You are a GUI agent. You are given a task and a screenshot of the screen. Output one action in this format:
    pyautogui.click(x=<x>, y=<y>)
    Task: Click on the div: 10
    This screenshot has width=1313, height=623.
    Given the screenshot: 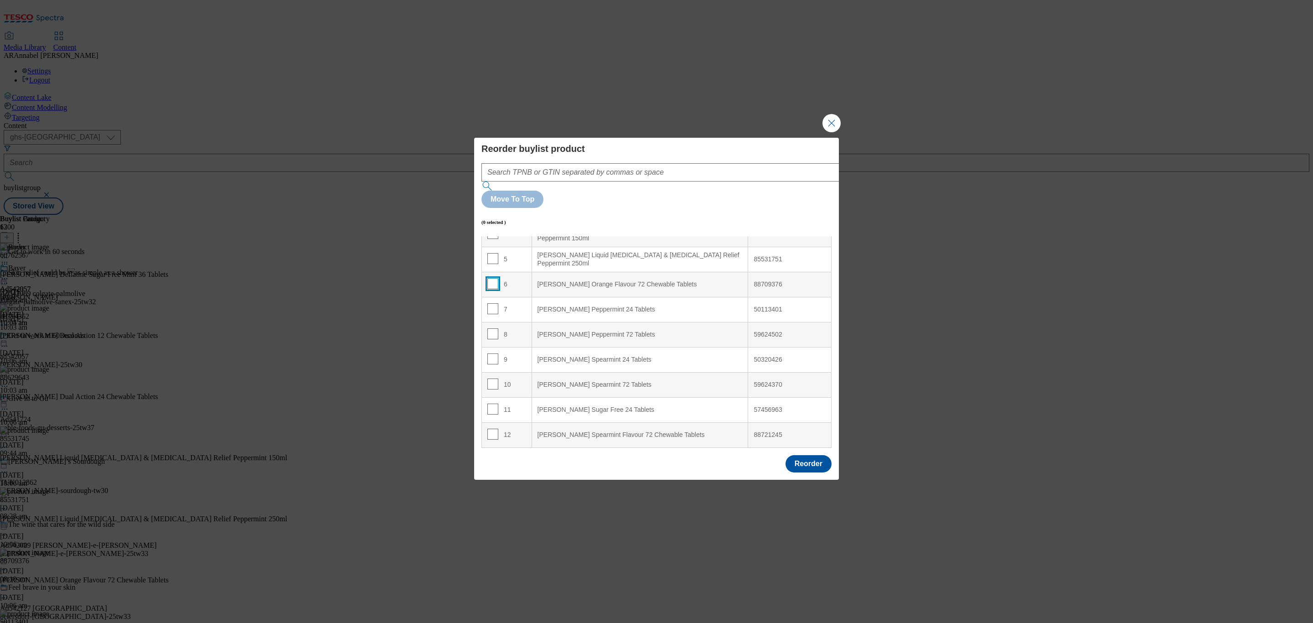 What is the action you would take?
    pyautogui.click(x=506, y=385)
    